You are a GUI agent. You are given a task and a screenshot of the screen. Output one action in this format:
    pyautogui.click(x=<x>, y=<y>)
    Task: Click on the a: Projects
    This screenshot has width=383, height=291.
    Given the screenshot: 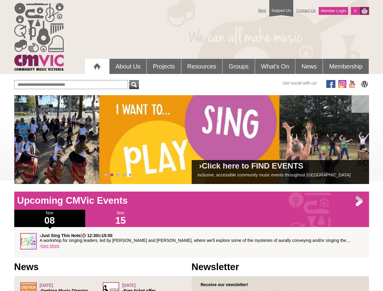 What is the action you would take?
    pyautogui.click(x=164, y=66)
    